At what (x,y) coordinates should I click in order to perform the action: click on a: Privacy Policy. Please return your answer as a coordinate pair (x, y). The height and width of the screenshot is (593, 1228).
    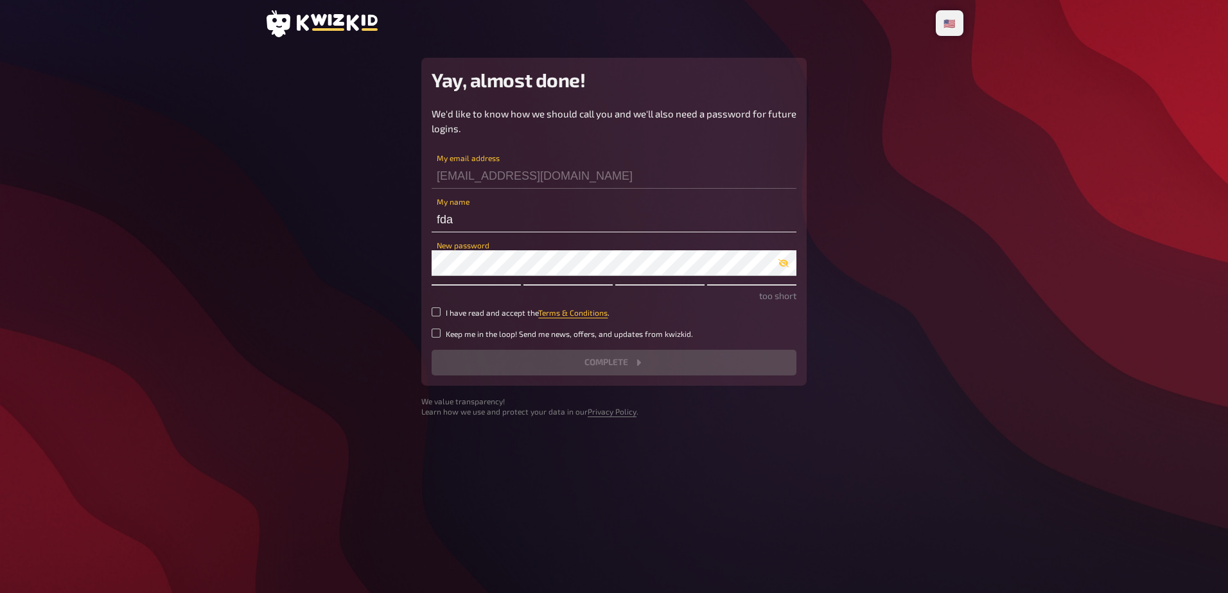
    Looking at the image, I should click on (612, 412).